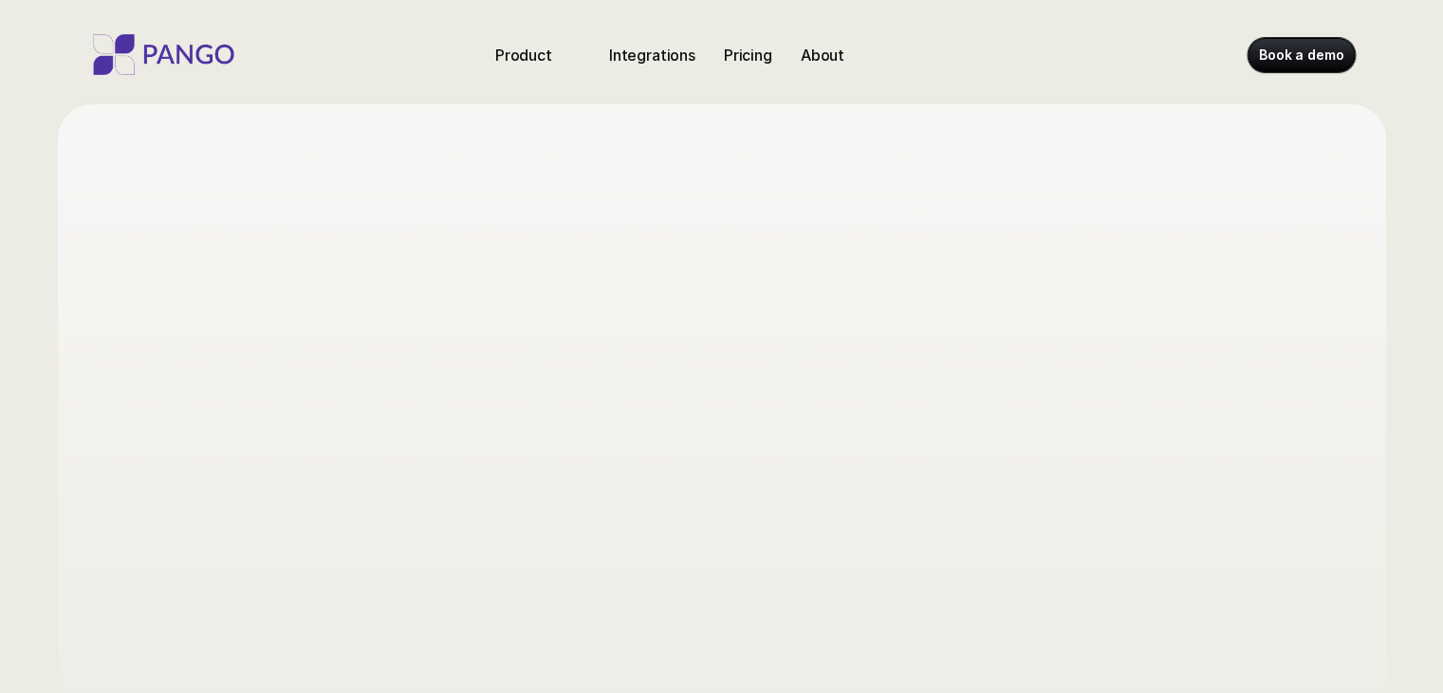 This screenshot has height=693, width=1443. Describe the element at coordinates (871, 419) in the screenshot. I see `img: Back Arrow` at that location.